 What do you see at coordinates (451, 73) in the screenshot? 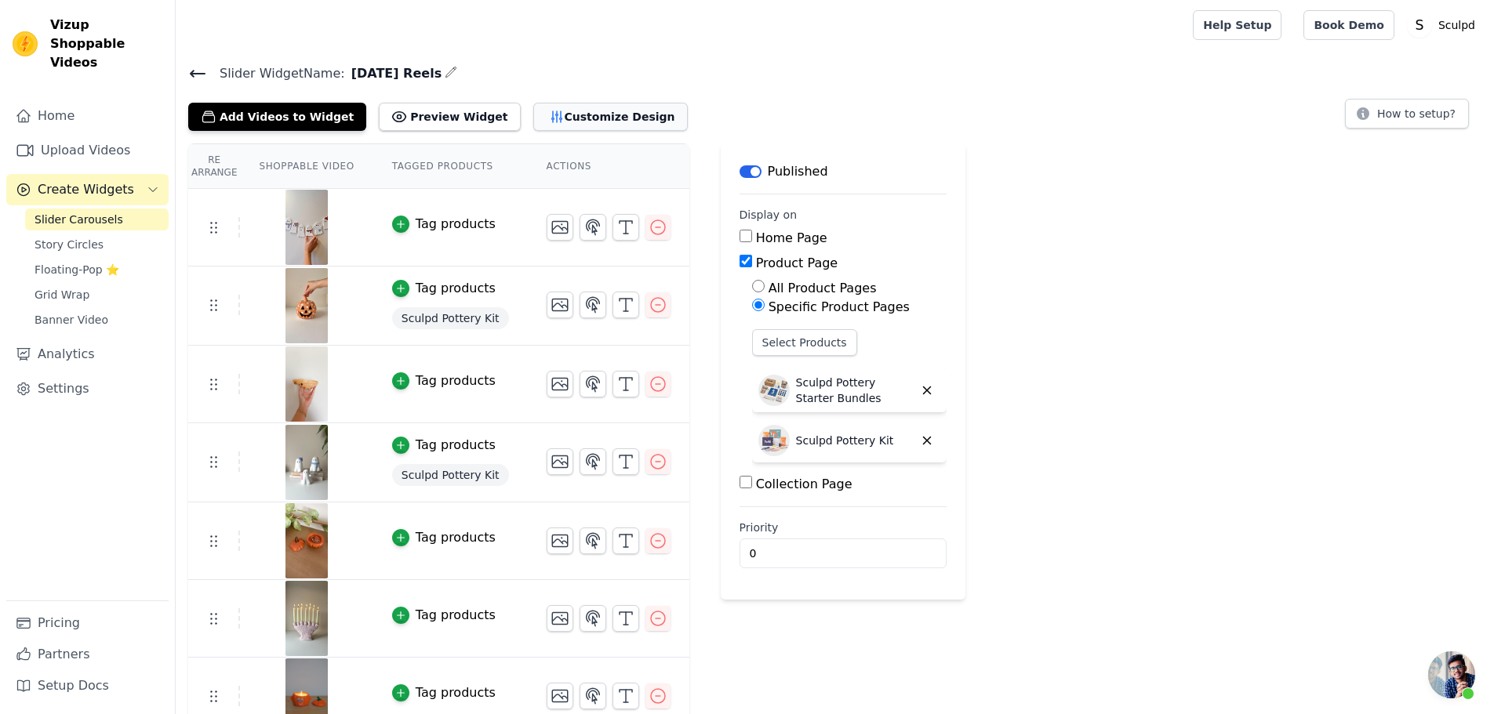
I see `div: Edit Name` at bounding box center [451, 73].